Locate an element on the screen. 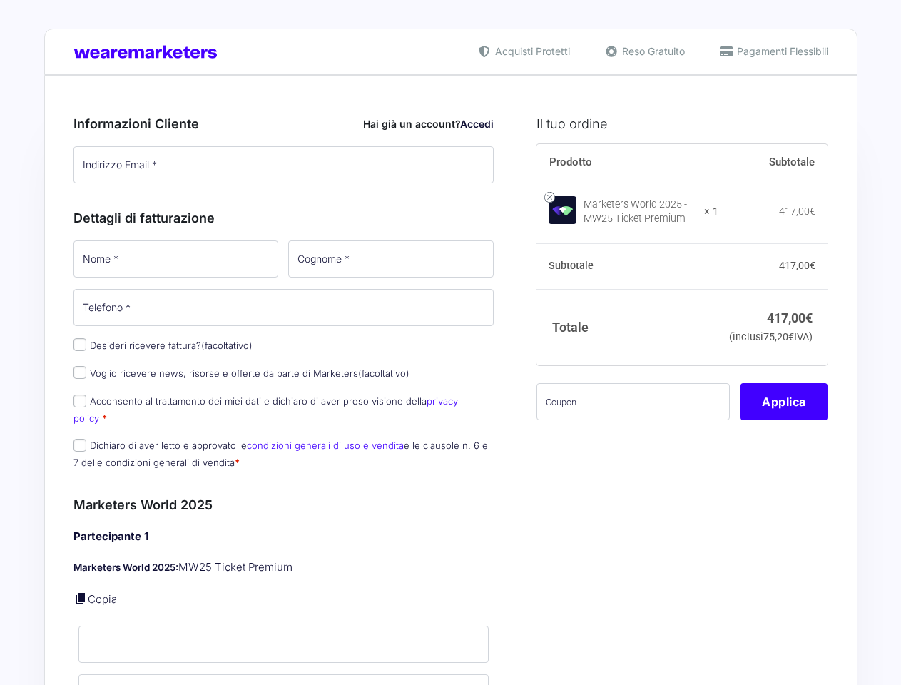 This screenshot has width=901, height=685. span: Pagamenti Flessibili is located at coordinates (781, 51).